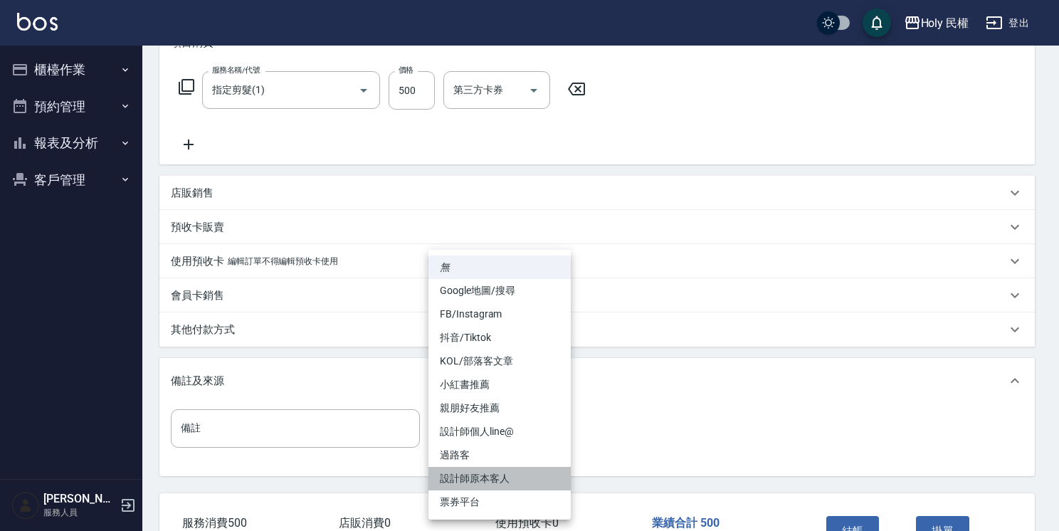  Describe the element at coordinates (445, 267) in the screenshot. I see `em: 無` at that location.